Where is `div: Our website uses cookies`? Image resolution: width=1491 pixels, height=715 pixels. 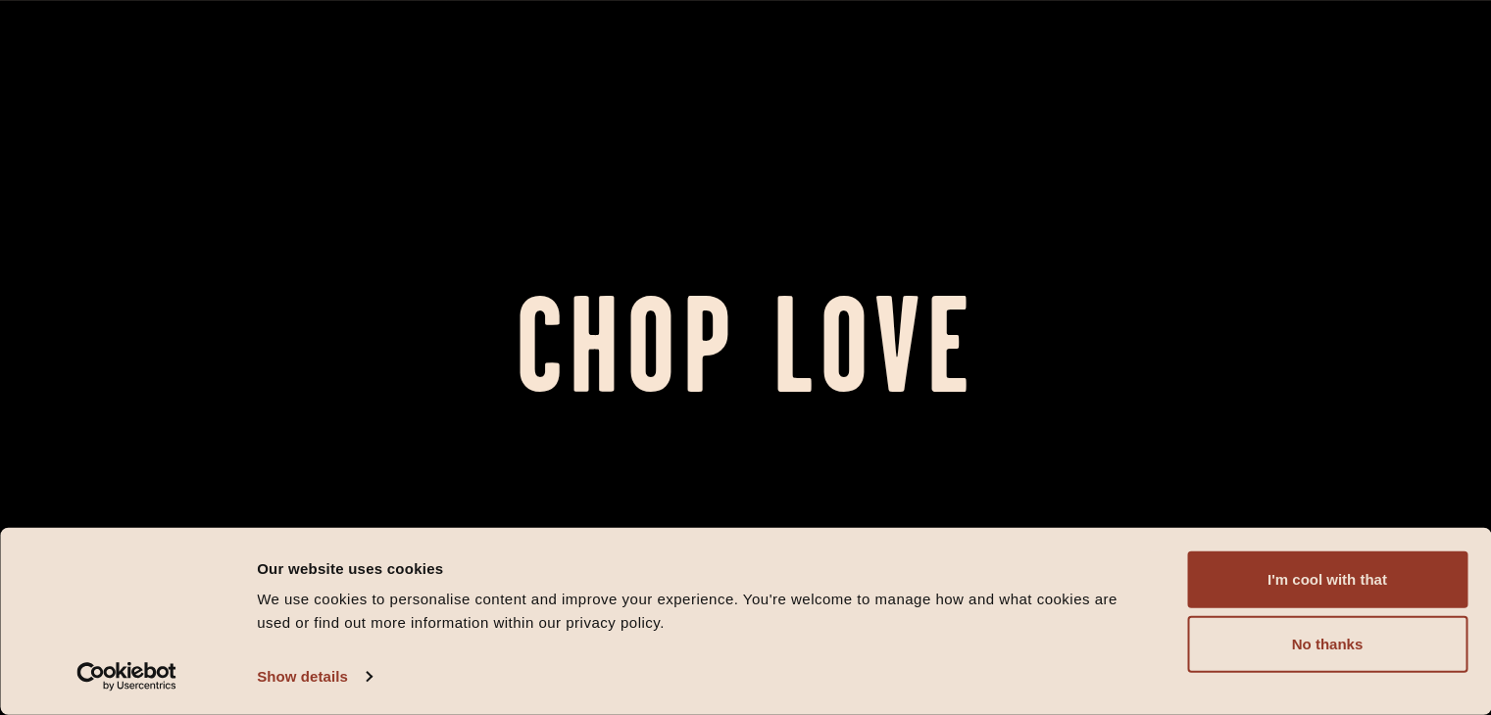 div: Our website uses cookies is located at coordinates (700, 568).